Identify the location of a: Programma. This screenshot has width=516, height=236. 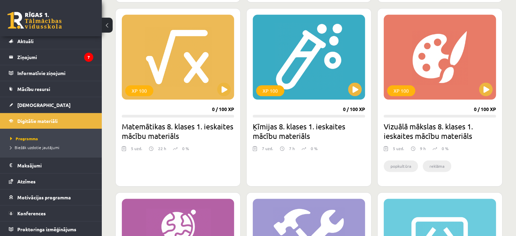
(53, 138).